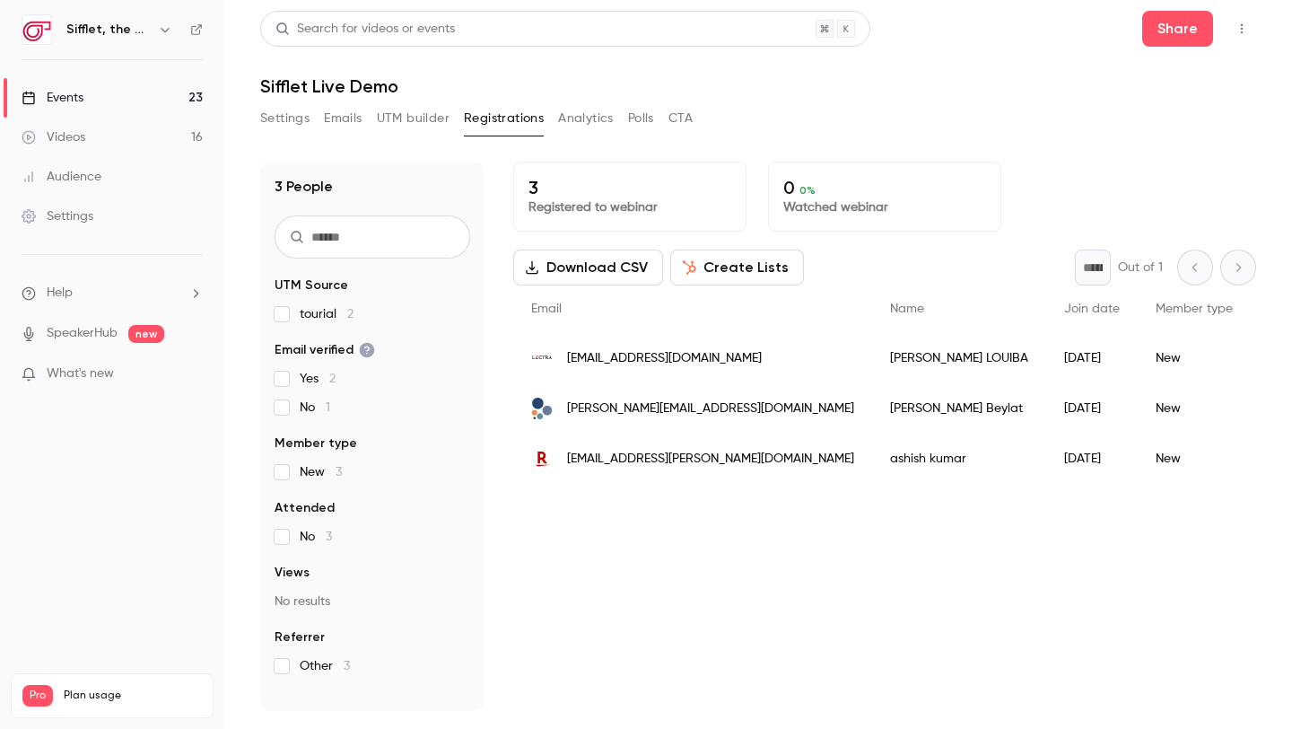 The image size is (1292, 729). Describe the element at coordinates (907, 309) in the screenshot. I see `span: Name` at that location.